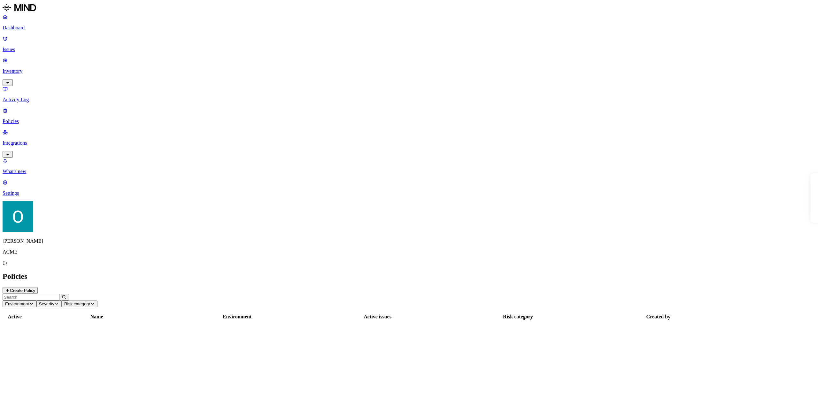  I want to click on span: Risk category, so click(77, 304).